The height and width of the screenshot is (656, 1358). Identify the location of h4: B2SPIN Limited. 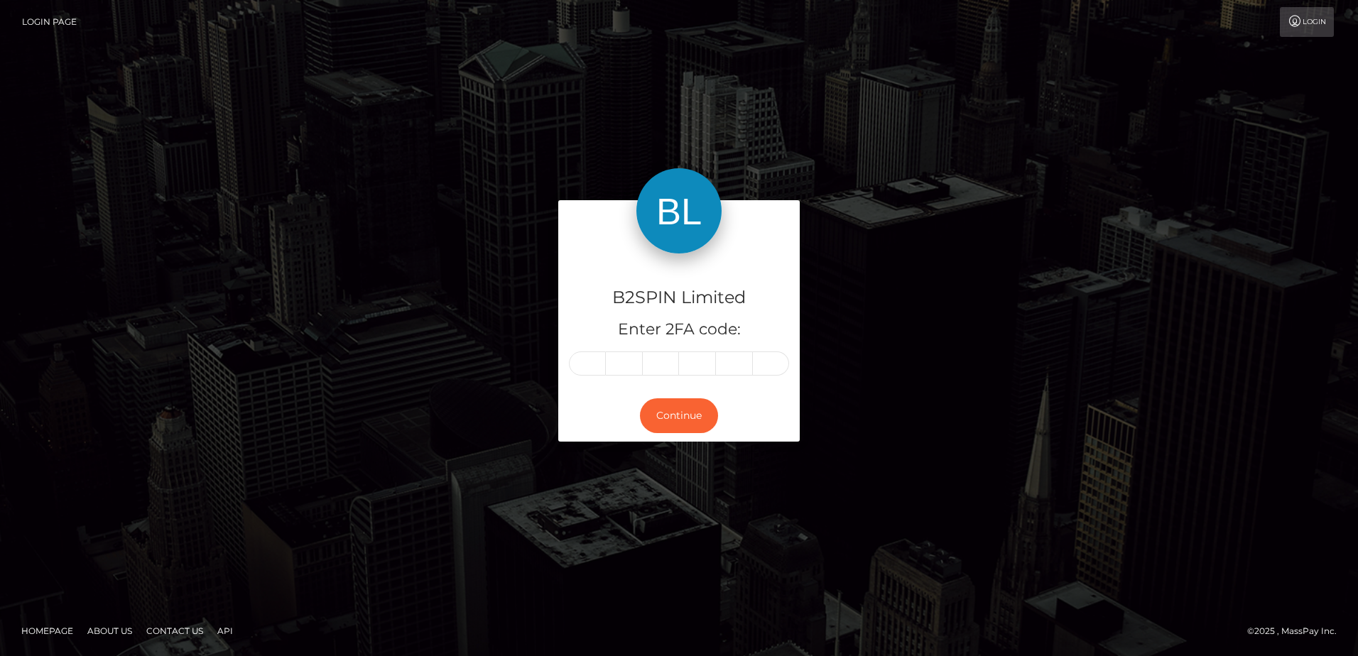
(679, 298).